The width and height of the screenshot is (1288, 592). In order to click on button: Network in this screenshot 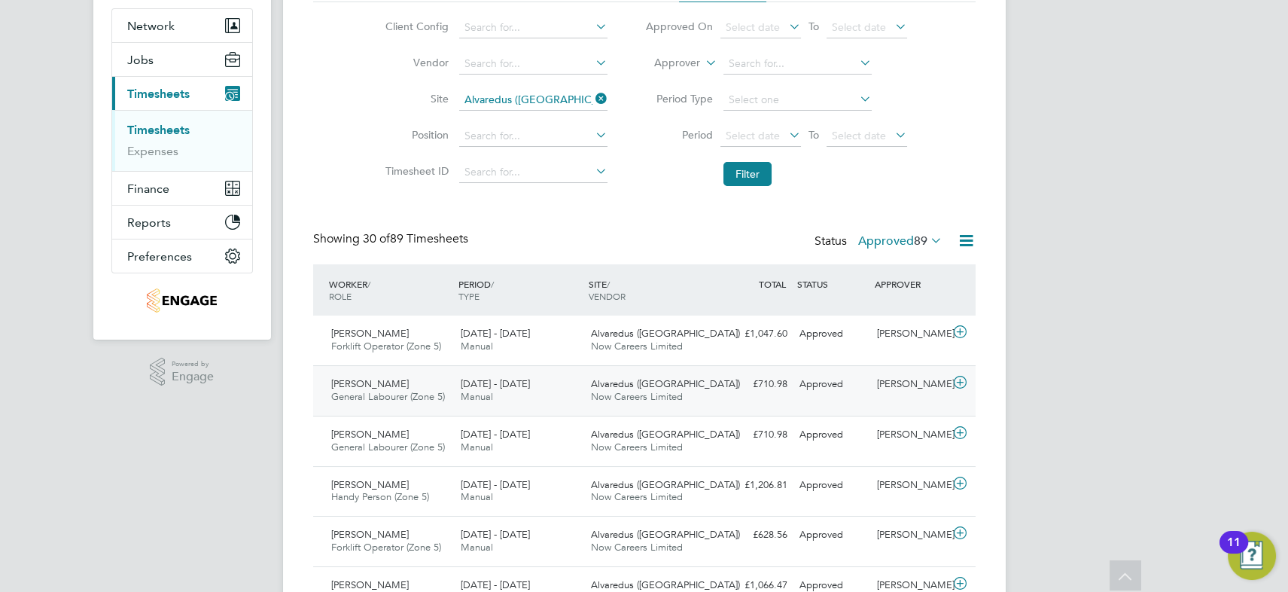, I will do `click(182, 26)`.